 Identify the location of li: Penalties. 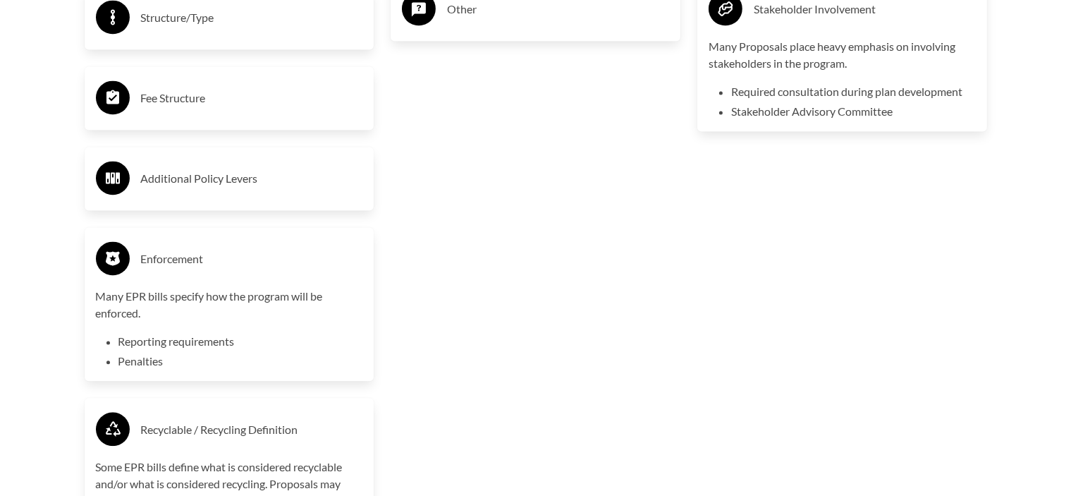
(240, 361).